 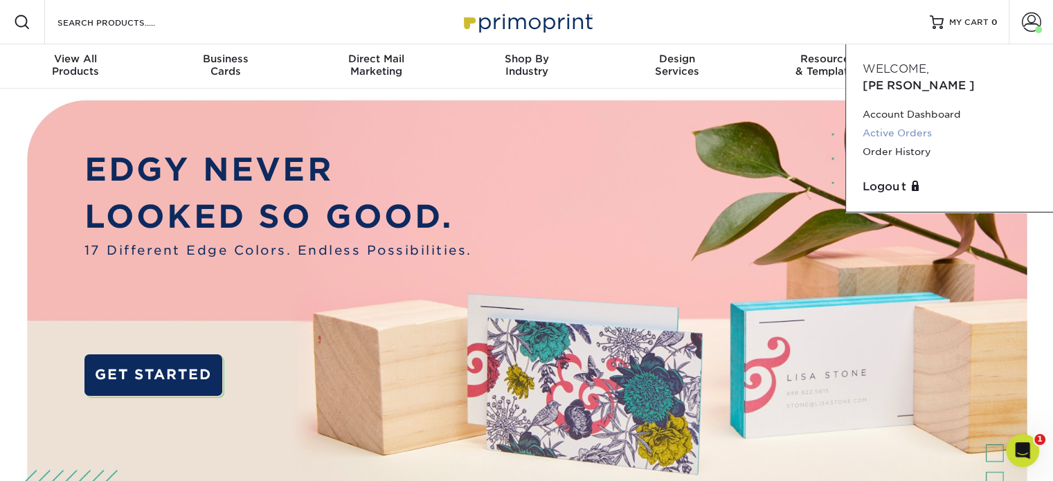 I want to click on span: MY CART, so click(x=968, y=22).